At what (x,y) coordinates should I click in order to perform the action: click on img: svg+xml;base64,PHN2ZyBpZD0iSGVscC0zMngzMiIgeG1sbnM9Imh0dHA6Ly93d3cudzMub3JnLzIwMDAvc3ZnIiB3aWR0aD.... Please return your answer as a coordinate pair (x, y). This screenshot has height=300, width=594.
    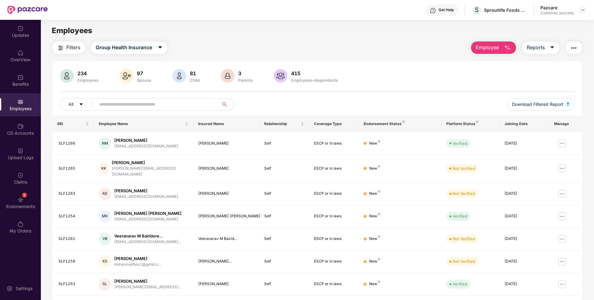
    Looking at the image, I should click on (433, 11).